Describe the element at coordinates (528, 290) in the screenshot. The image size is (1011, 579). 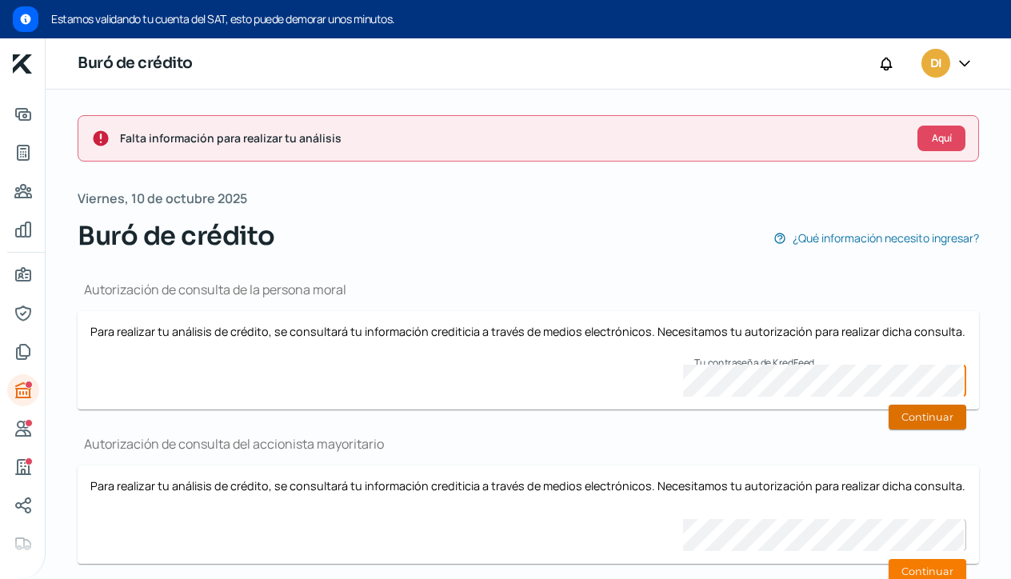
I see `h1: Autorización de consulta de la persona moral` at that location.